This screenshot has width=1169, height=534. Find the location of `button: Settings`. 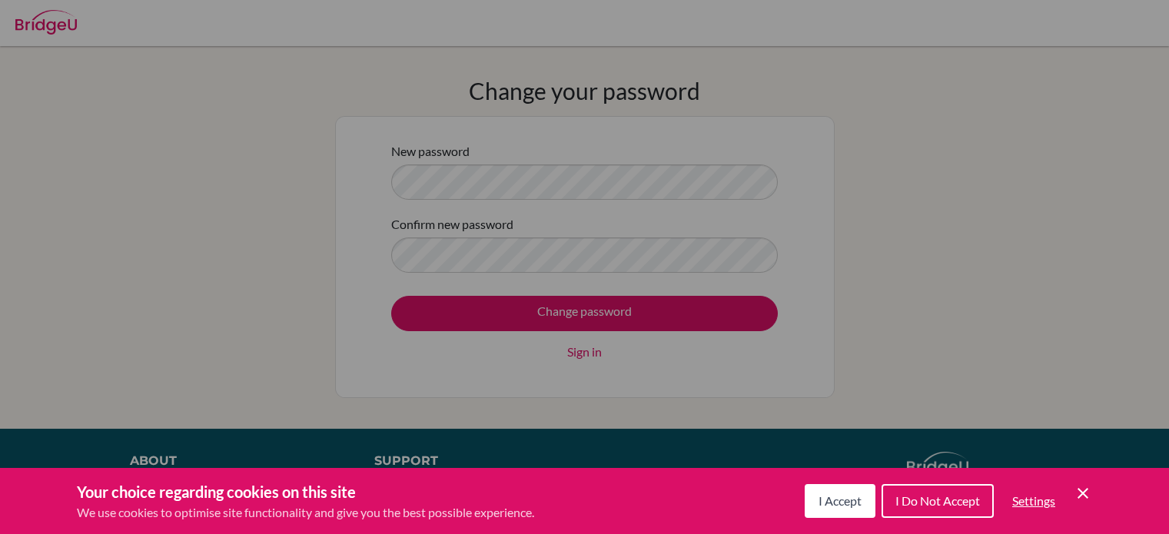

button: Settings is located at coordinates (1034, 501).